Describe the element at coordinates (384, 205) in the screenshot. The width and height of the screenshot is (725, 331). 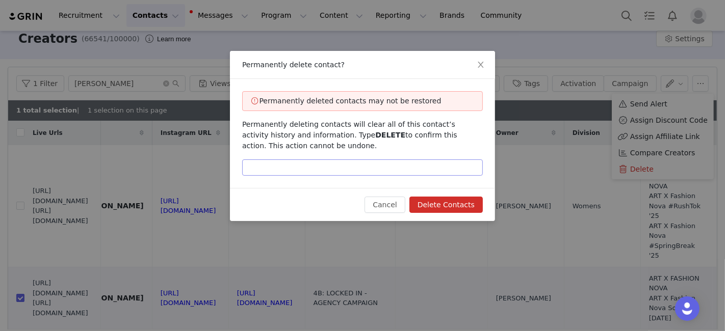
I see `button: Cancel` at that location.